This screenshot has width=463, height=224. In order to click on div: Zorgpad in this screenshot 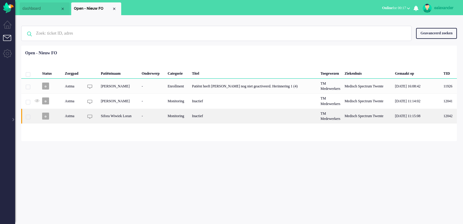, I will do `click(73, 72)`.